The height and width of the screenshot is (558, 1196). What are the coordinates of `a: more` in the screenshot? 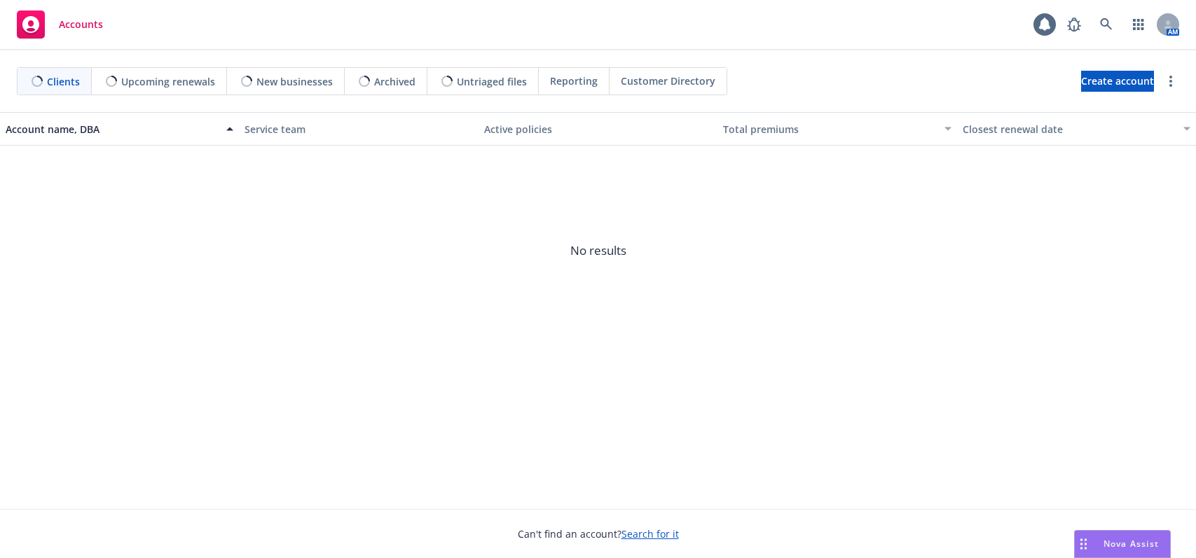 It's located at (1171, 81).